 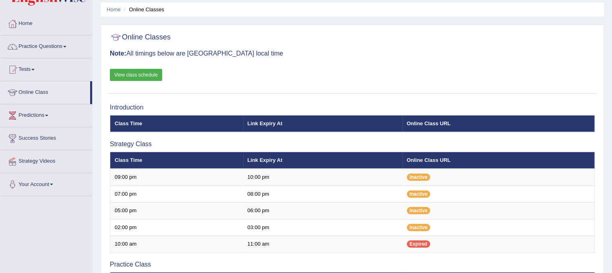 I want to click on b: Note:, so click(x=118, y=53).